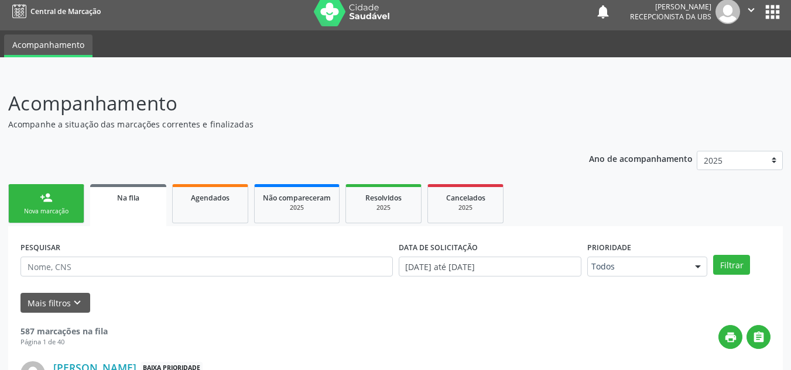 The width and height of the screenshot is (791, 370). I want to click on div: Nova marcação, so click(46, 211).